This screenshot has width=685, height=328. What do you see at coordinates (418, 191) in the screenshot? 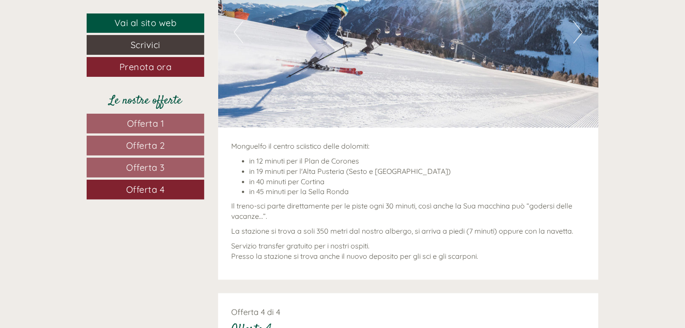
I see `li: in 45 minuti per la Sella Ronda` at bounding box center [418, 191].